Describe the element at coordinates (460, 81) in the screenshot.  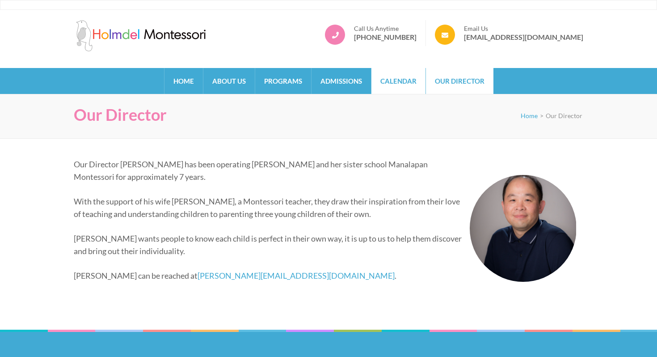
I see `a: Our Director` at that location.